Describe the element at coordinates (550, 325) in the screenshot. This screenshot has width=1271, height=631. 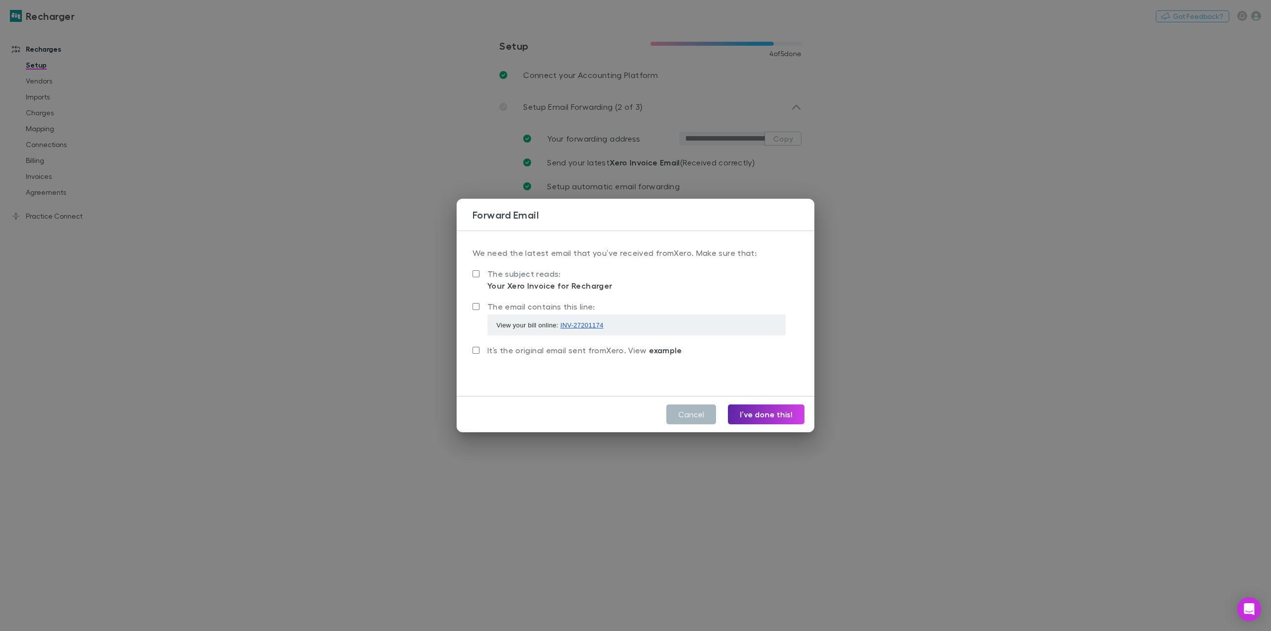
I see `span: View your bill online:` at that location.